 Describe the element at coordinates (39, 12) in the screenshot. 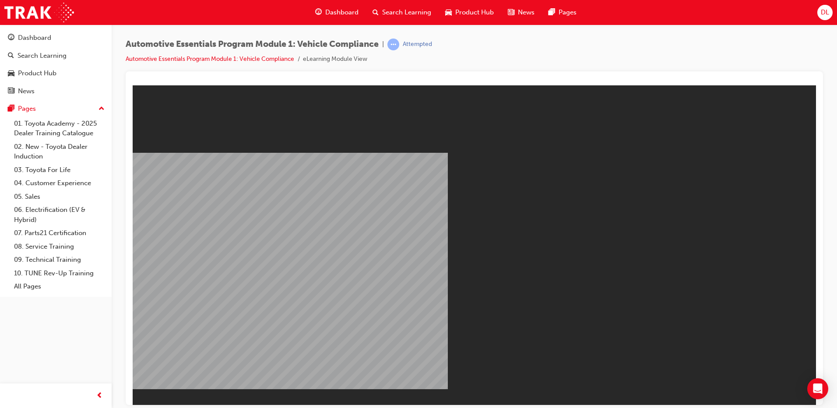

I see `img: Trak` at that location.